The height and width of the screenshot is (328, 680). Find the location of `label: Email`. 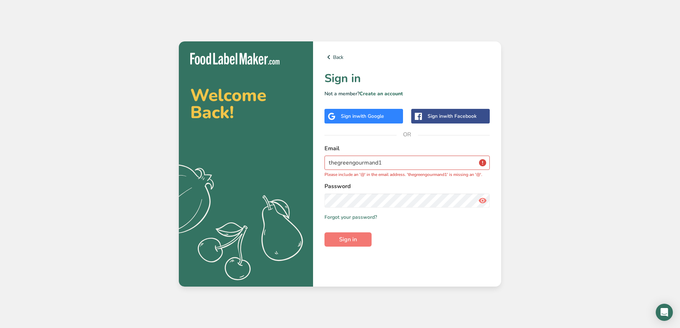

label: Email is located at coordinates (407, 149).